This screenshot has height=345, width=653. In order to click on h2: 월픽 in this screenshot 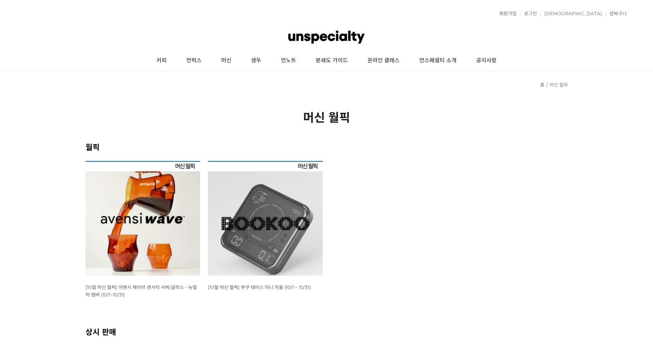, I will do `click(327, 147)`.